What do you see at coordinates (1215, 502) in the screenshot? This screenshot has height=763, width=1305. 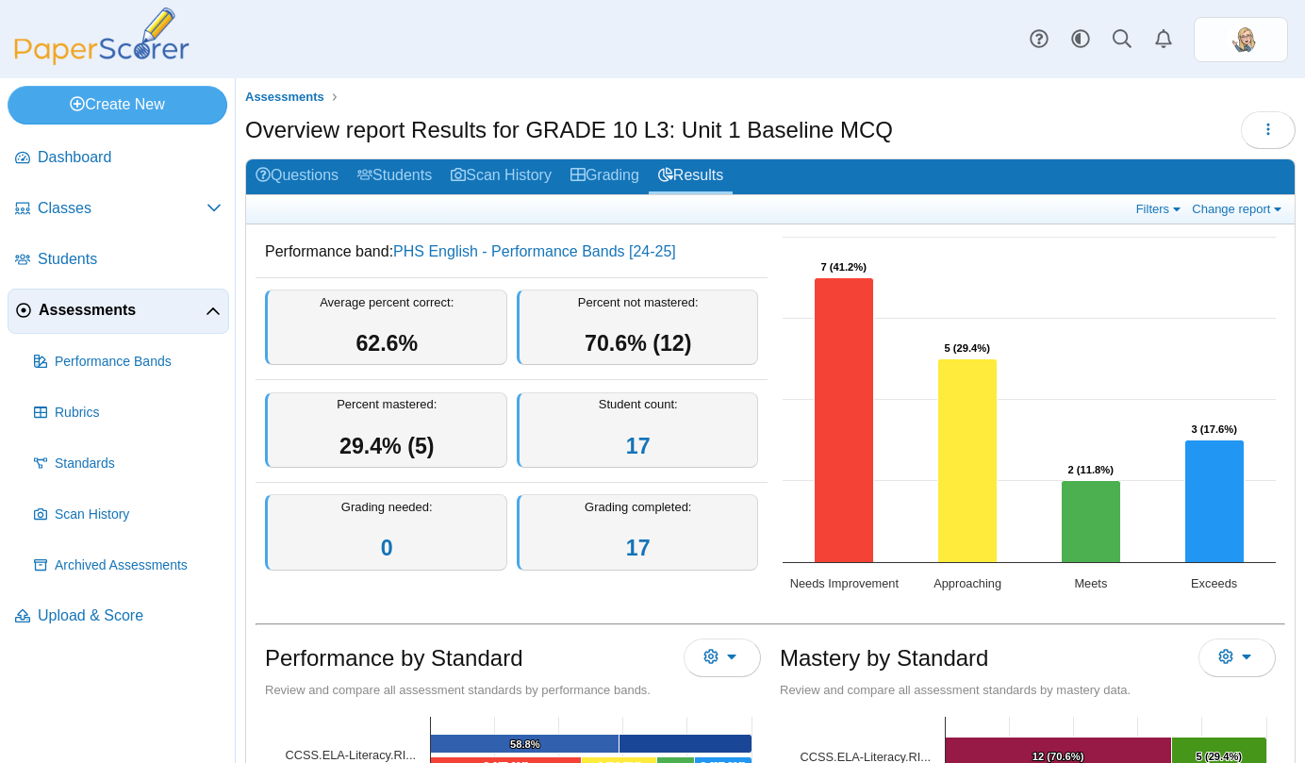 I see `path: Exceeds, 3. Overall Assessment Performance.` at bounding box center [1215, 502].